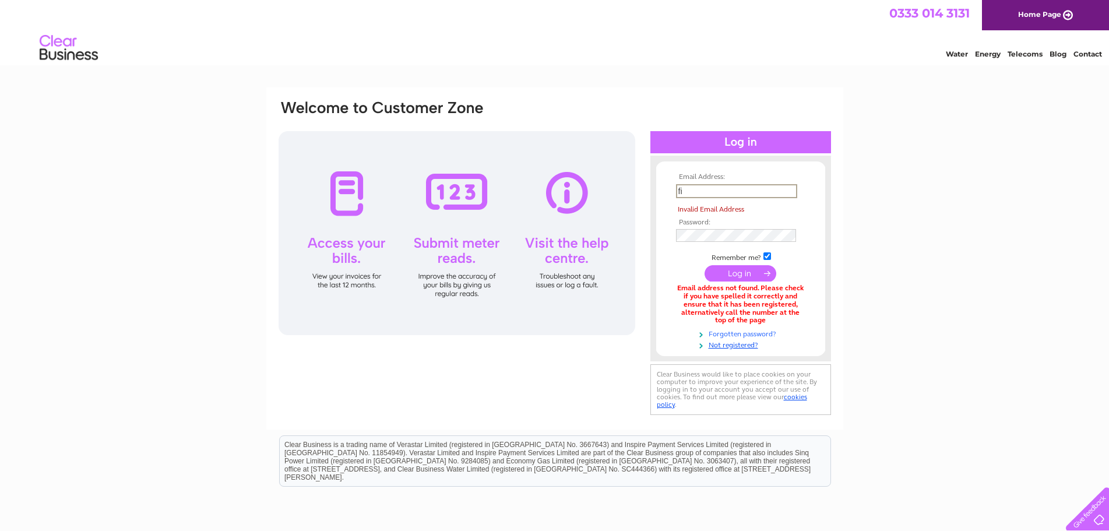  What do you see at coordinates (930, 13) in the screenshot?
I see `a: 0333 014 3131` at bounding box center [930, 13].